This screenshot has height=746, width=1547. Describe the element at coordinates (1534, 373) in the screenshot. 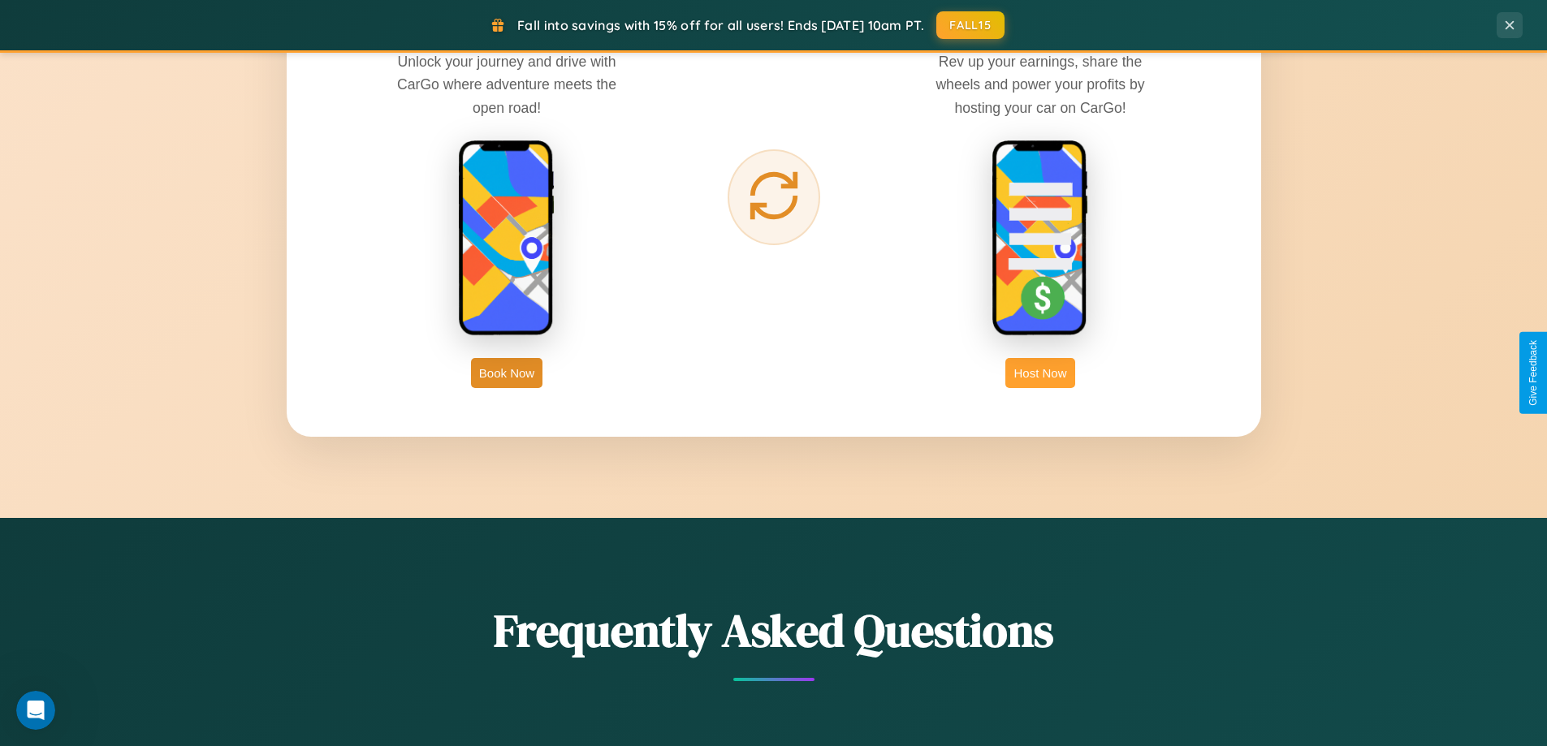

I see `div: Give Feedback` at that location.